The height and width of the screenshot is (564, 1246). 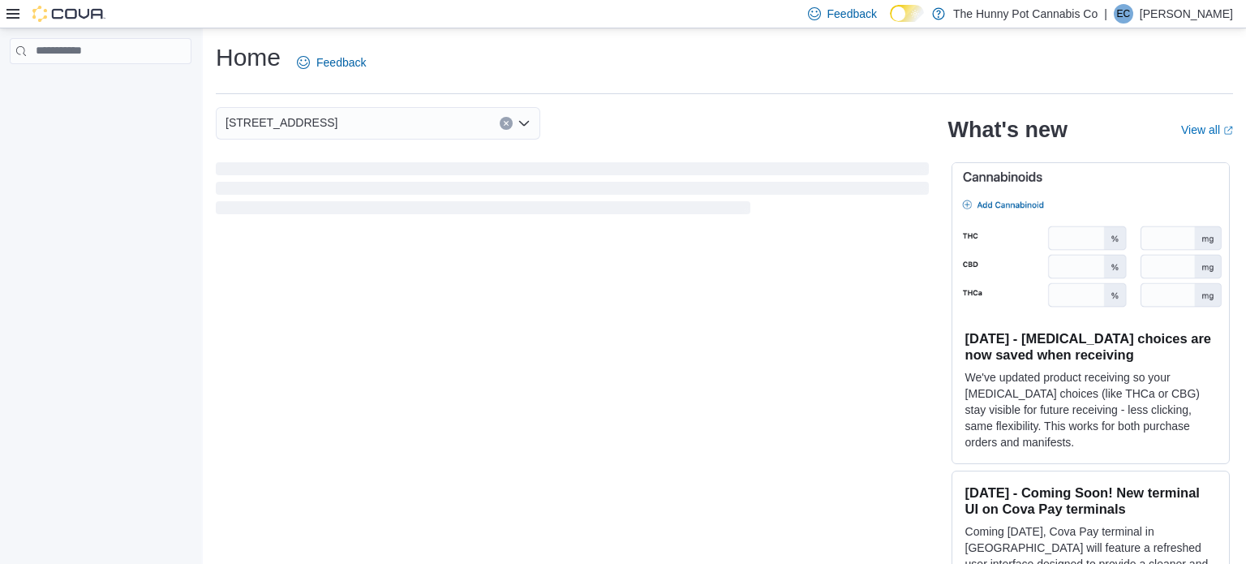 What do you see at coordinates (1007, 130) in the screenshot?
I see `h2: What's new` at bounding box center [1007, 130].